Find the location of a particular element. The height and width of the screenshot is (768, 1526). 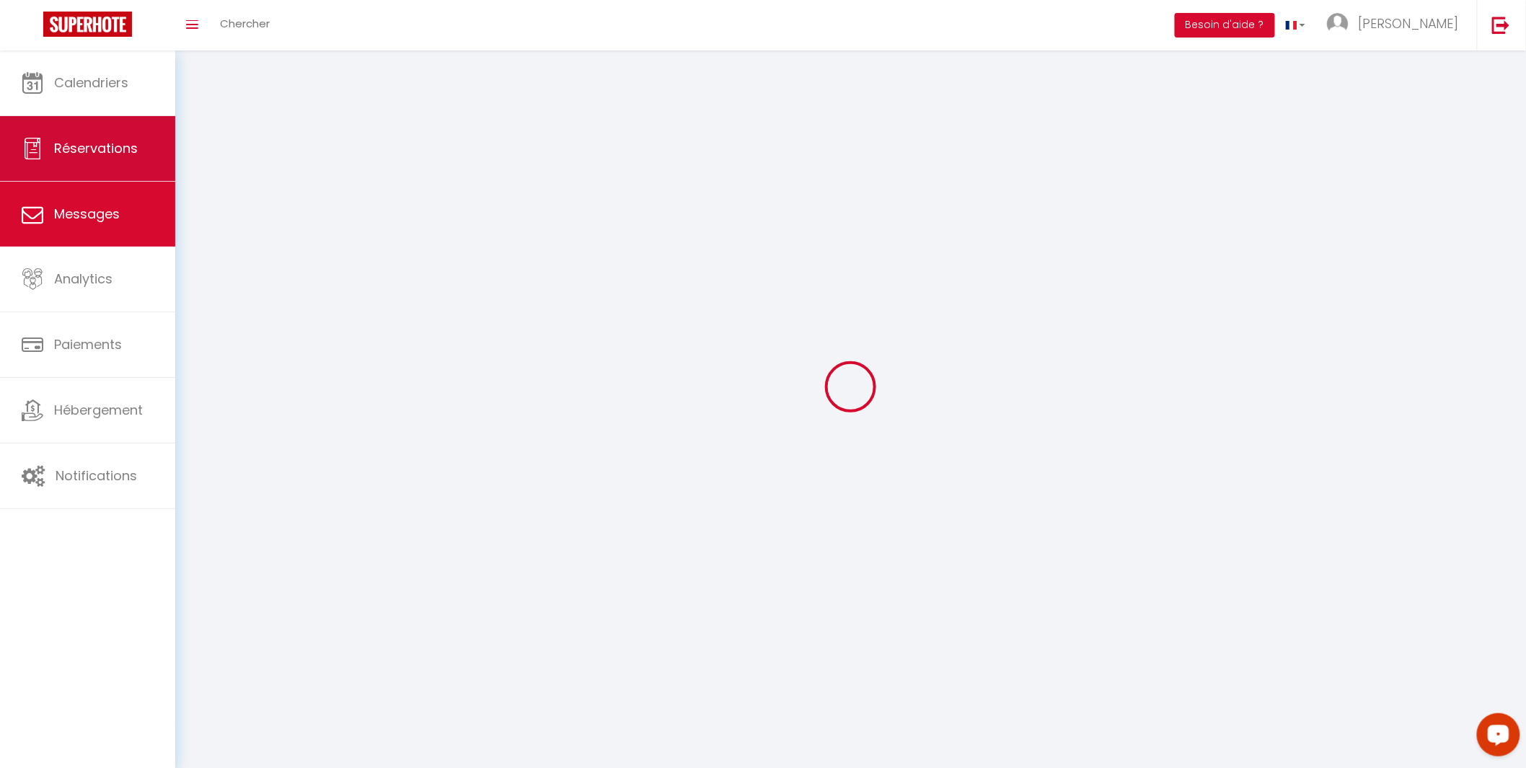

span: Chercher is located at coordinates (245, 23).